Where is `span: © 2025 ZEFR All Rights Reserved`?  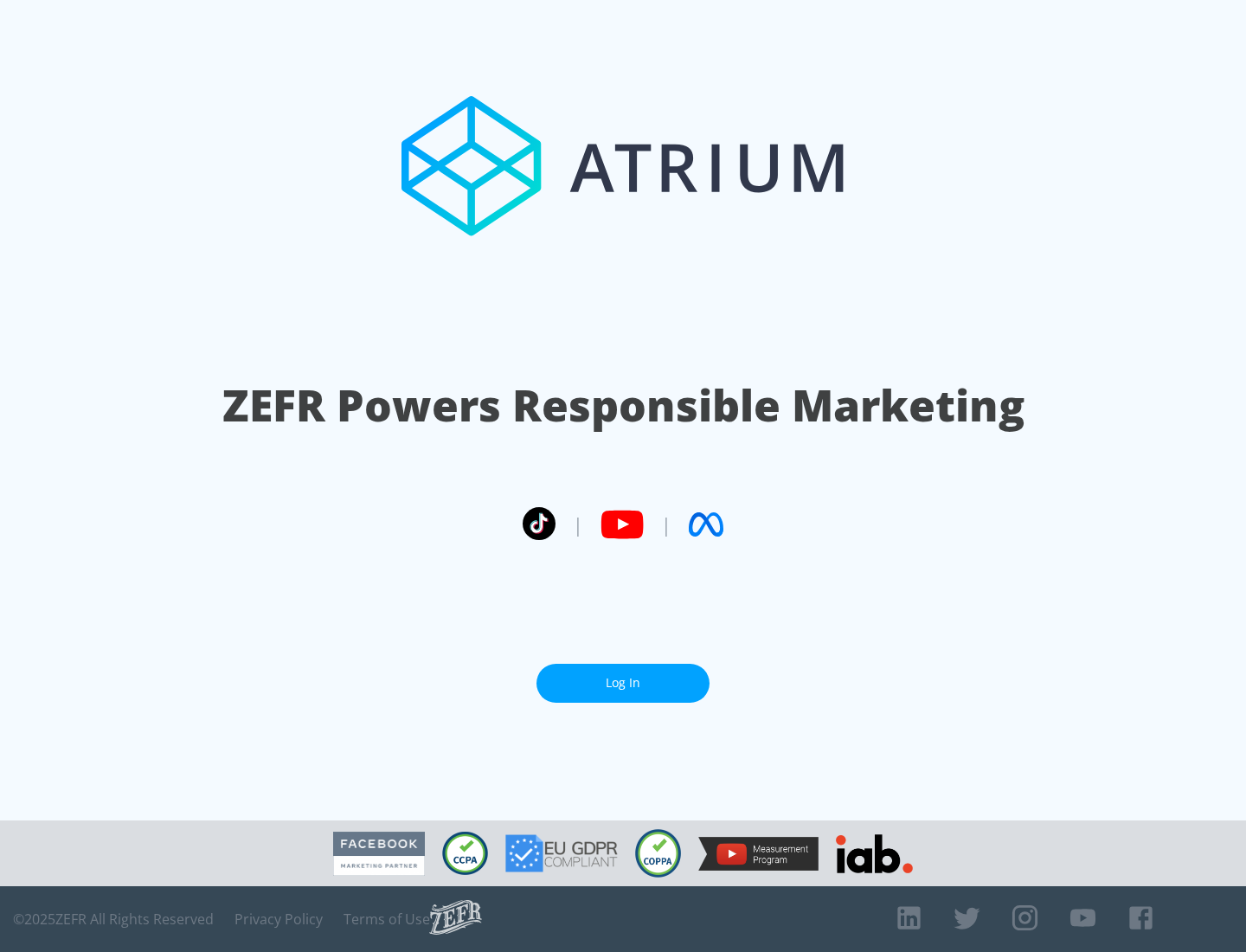 span: © 2025 ZEFR All Rights Reserved is located at coordinates (113, 919).